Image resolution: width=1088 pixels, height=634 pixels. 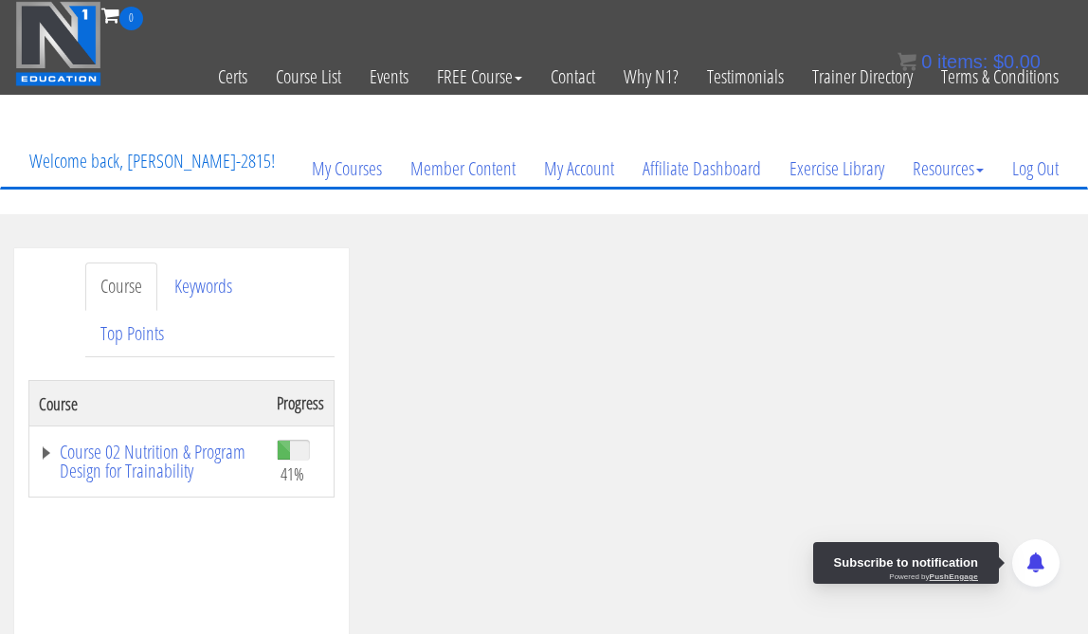 What do you see at coordinates (132, 334) in the screenshot?
I see `a: Top Points` at bounding box center [132, 334].